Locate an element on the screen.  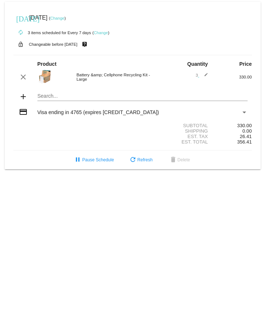
button: Delete is located at coordinates (179, 160).